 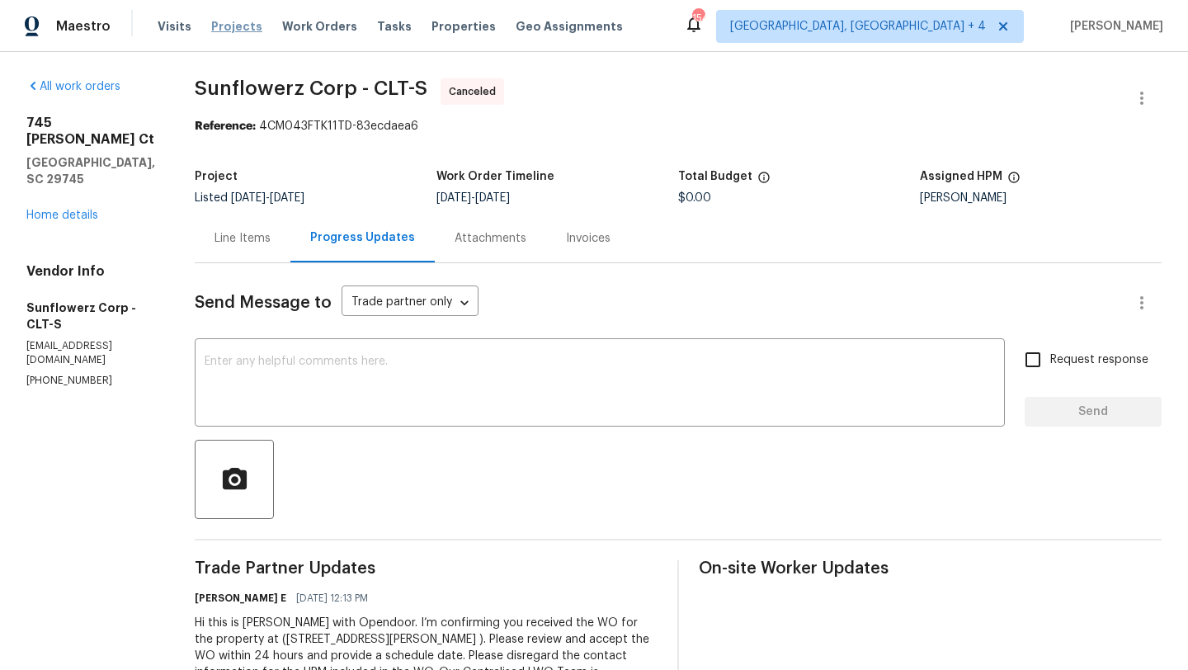 I want to click on a: Home details, so click(x=62, y=215).